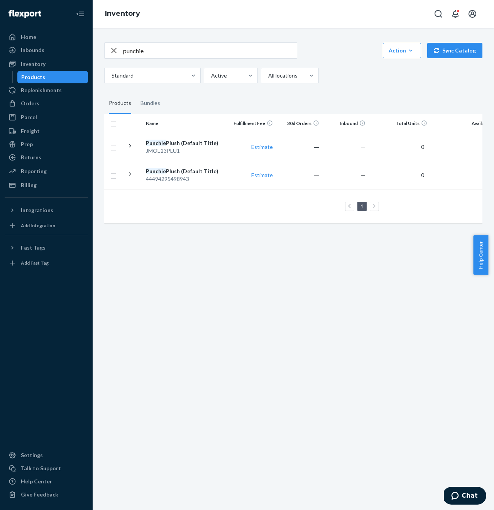 This screenshot has width=494, height=510. Describe the element at coordinates (53, 77) in the screenshot. I see `a: Products` at that location.